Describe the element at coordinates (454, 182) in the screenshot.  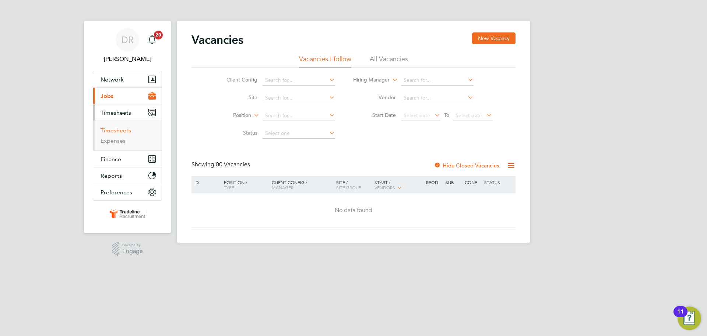
I see `div: Sub` at that location.